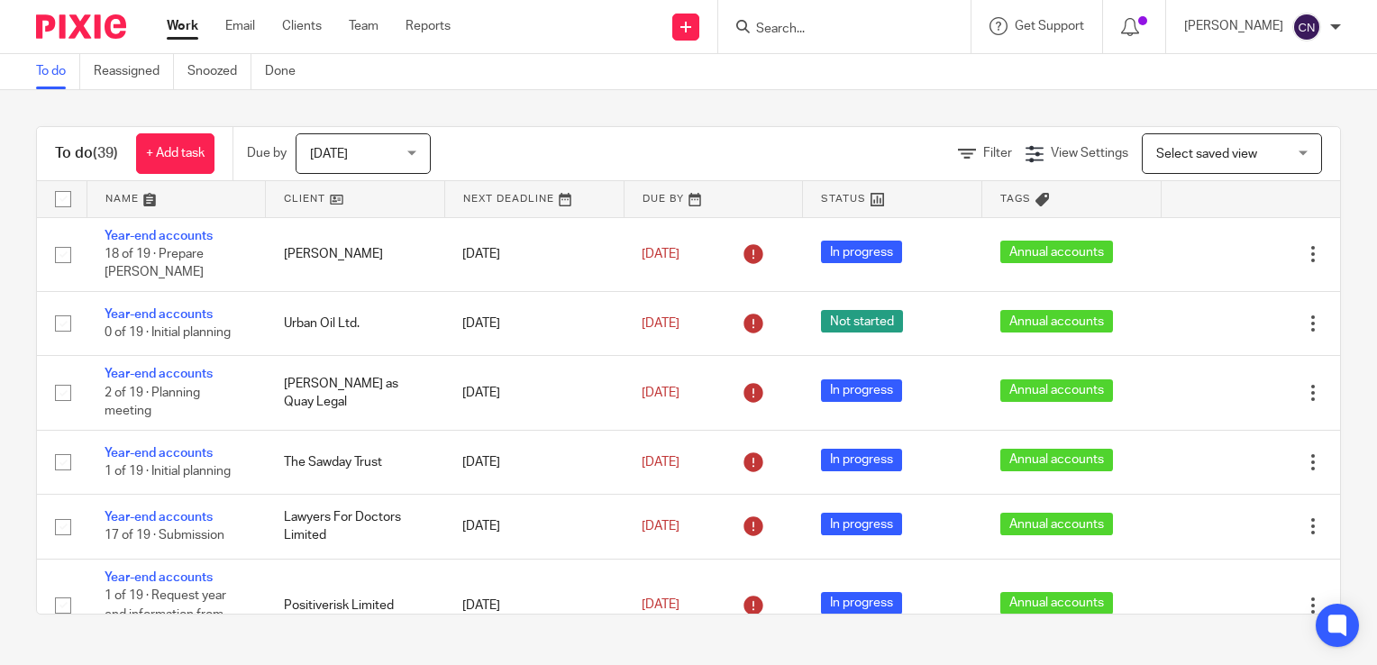  What do you see at coordinates (81, 26) in the screenshot?
I see `img: Pixie` at bounding box center [81, 26].